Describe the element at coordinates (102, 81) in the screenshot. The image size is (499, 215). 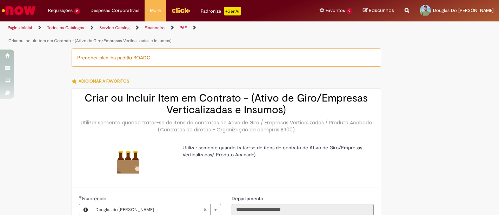
I see `button: Adicionar a Favoritos` at that location.